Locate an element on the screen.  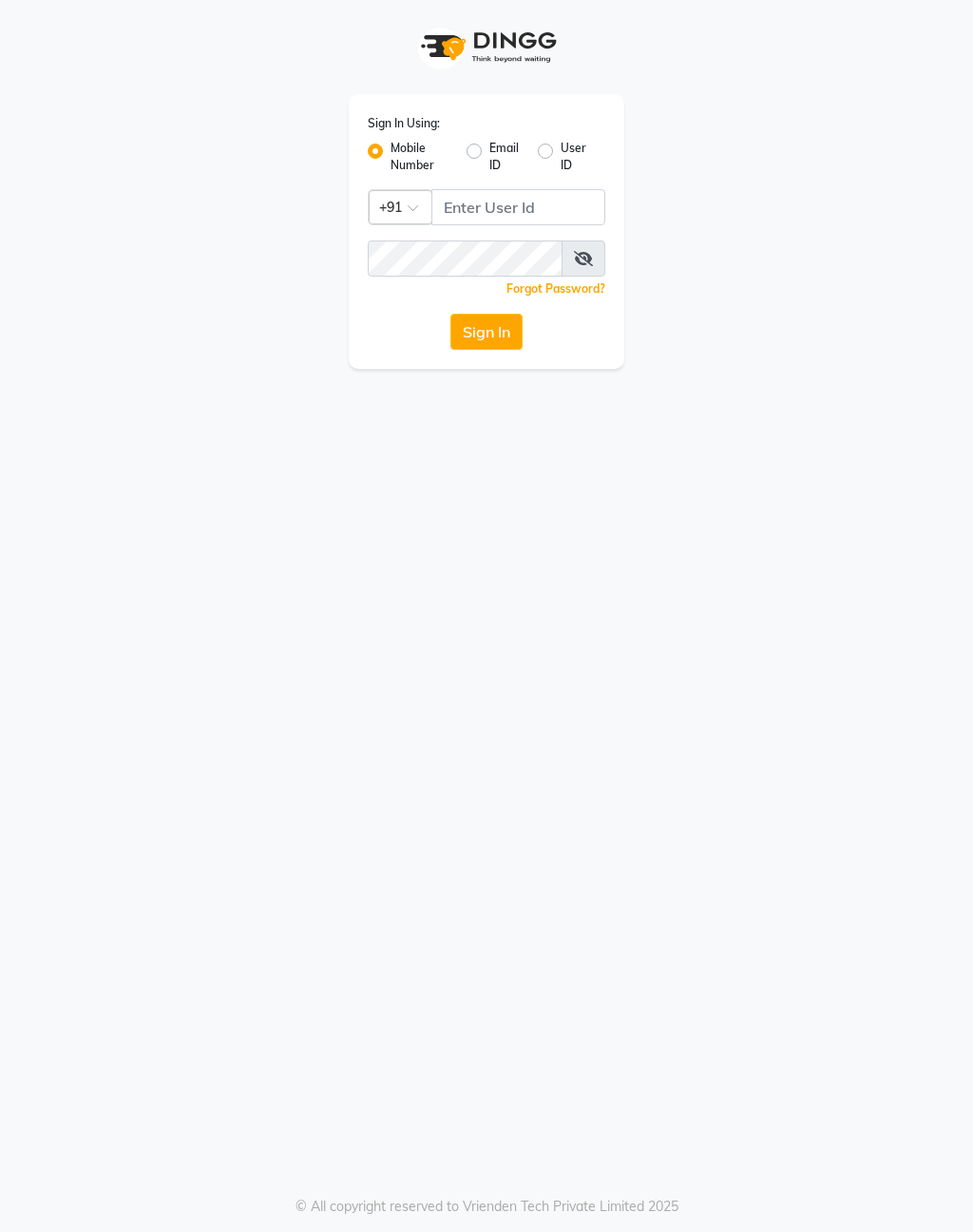
img: logo1.svg is located at coordinates (486, 47).